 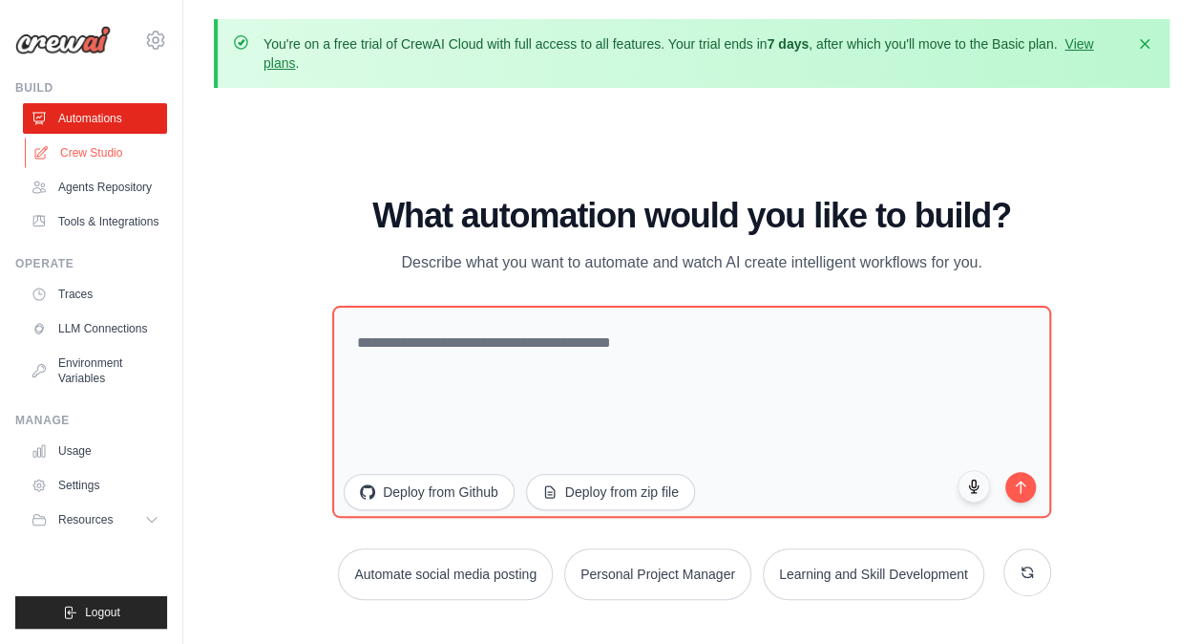 What do you see at coordinates (91, 612) in the screenshot?
I see `button: Logout` at bounding box center [91, 612].